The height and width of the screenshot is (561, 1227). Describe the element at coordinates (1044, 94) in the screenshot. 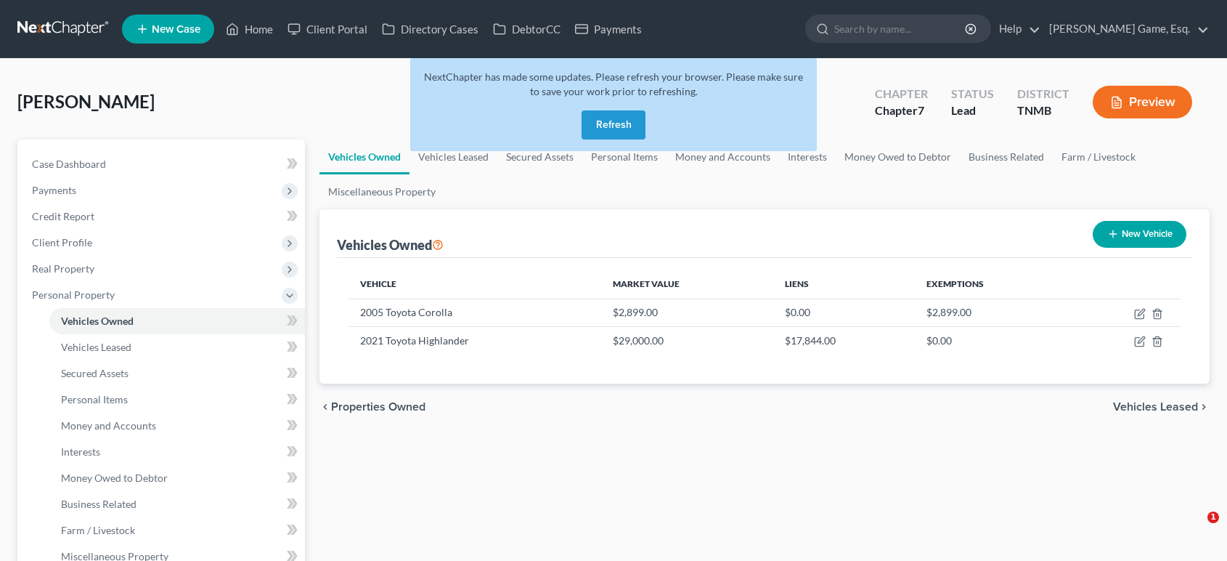

I see `div: District` at that location.